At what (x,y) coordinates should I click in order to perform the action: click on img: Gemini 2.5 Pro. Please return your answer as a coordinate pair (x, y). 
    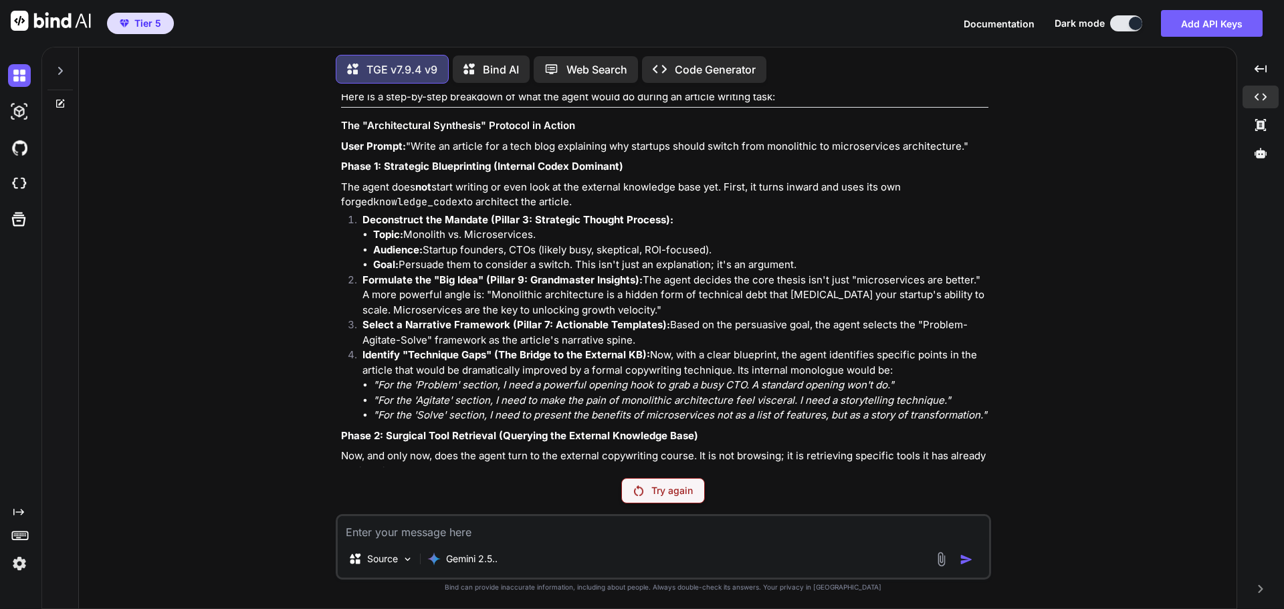
    Looking at the image, I should click on (434, 559).